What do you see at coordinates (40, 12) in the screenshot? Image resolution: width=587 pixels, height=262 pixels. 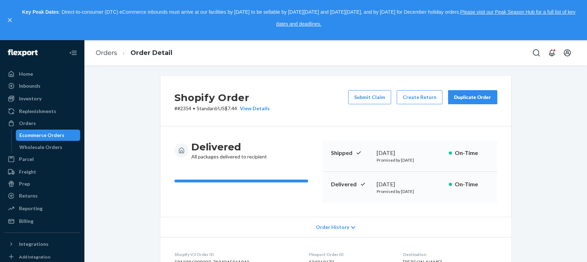 I see `strong: Key Peak Dates` at bounding box center [40, 12].